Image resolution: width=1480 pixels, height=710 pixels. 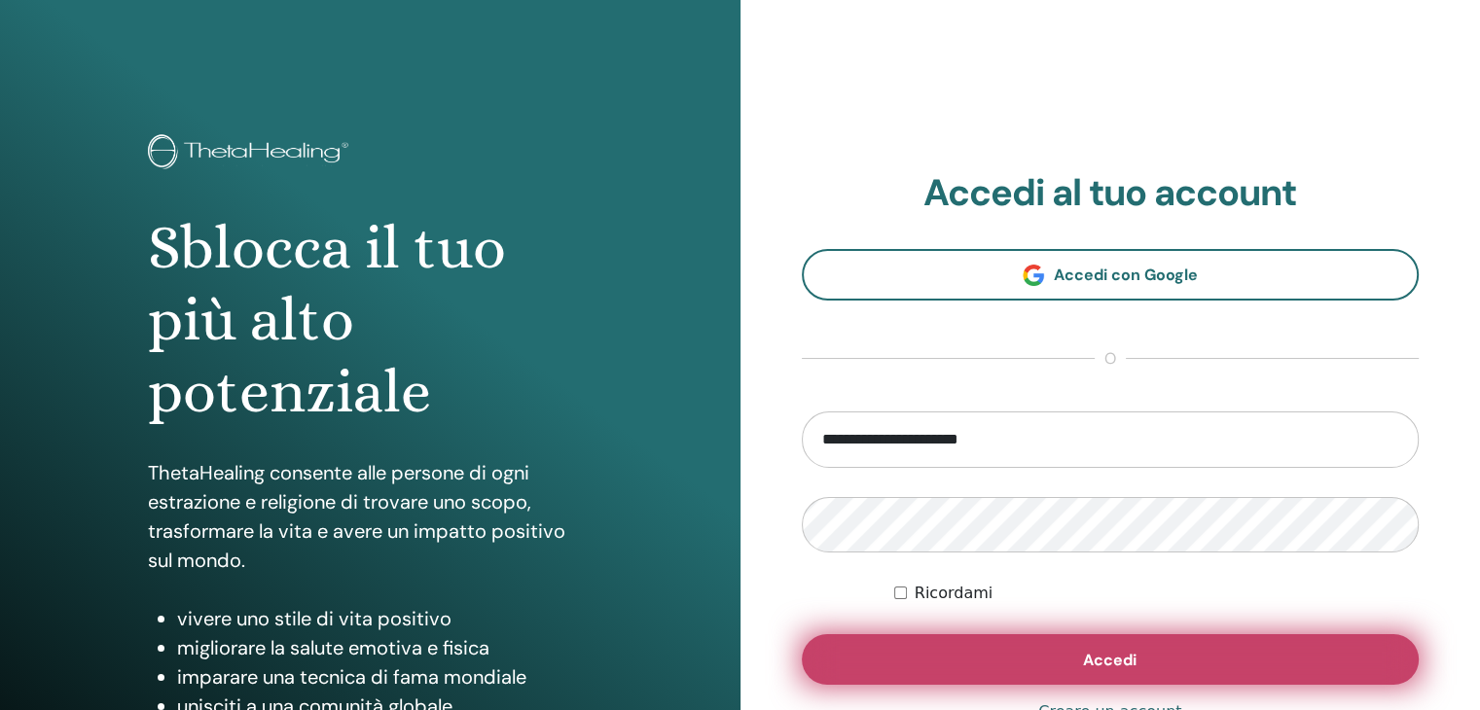 I want to click on li: migliorare la salute emotiva e fisica, so click(x=384, y=648).